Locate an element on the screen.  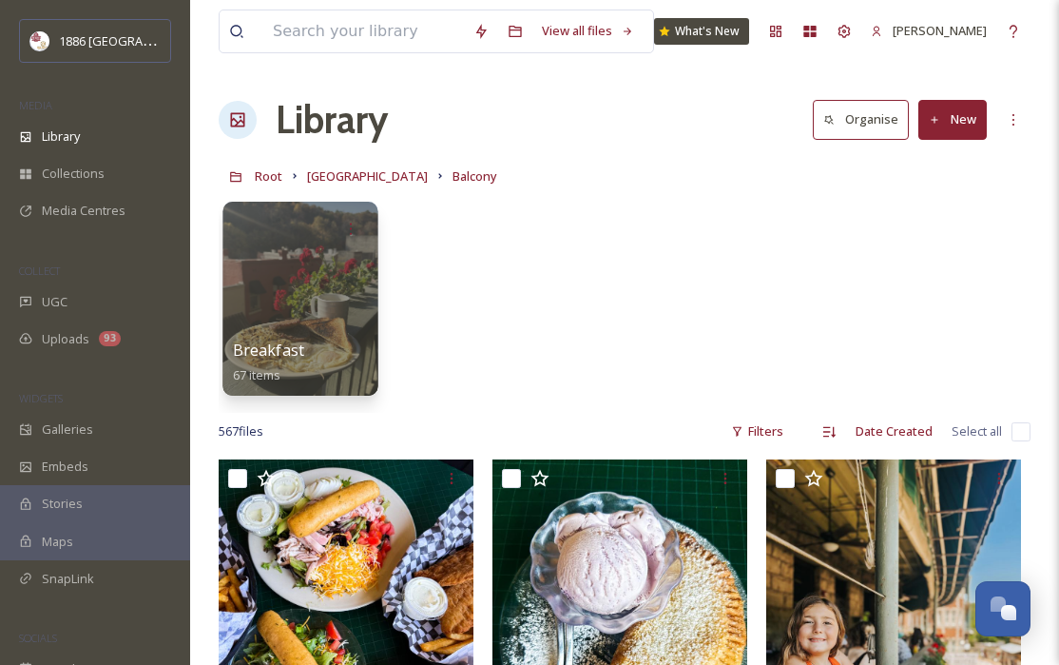
a: Breakfast67 items is located at coordinates (268, 362).